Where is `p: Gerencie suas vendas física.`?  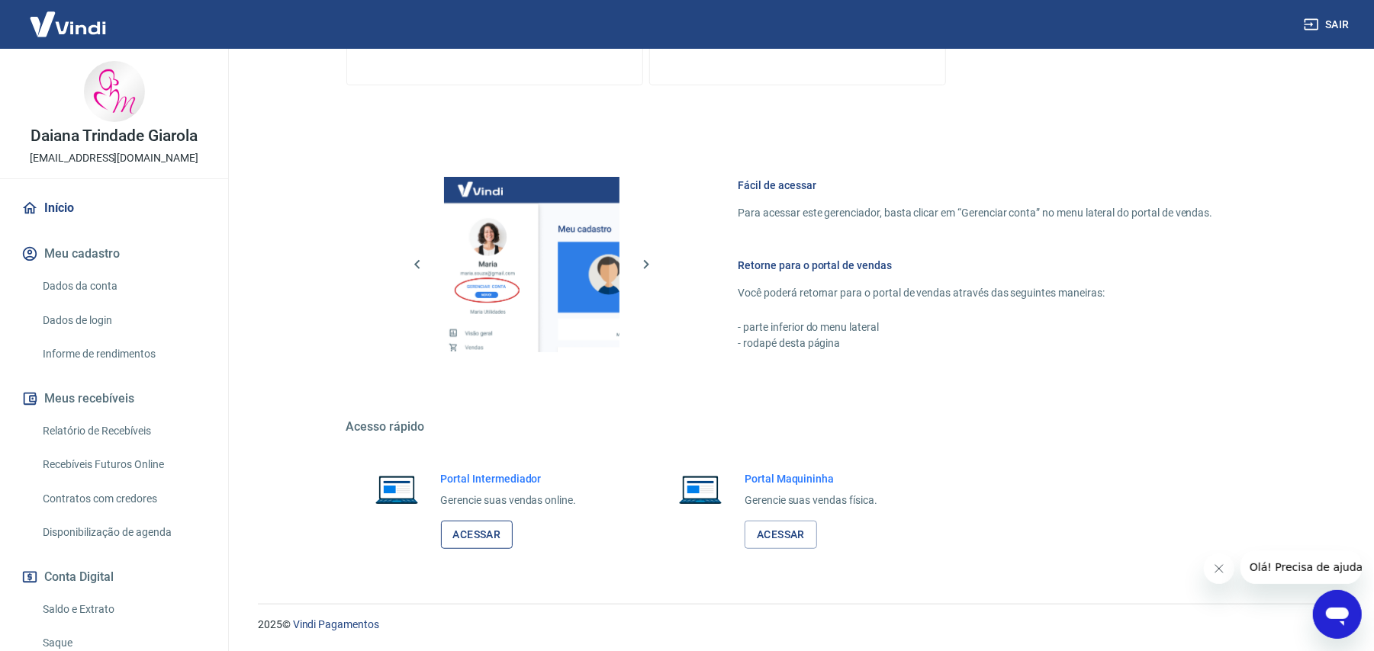
p: Gerencie suas vendas física. is located at coordinates (811, 500).